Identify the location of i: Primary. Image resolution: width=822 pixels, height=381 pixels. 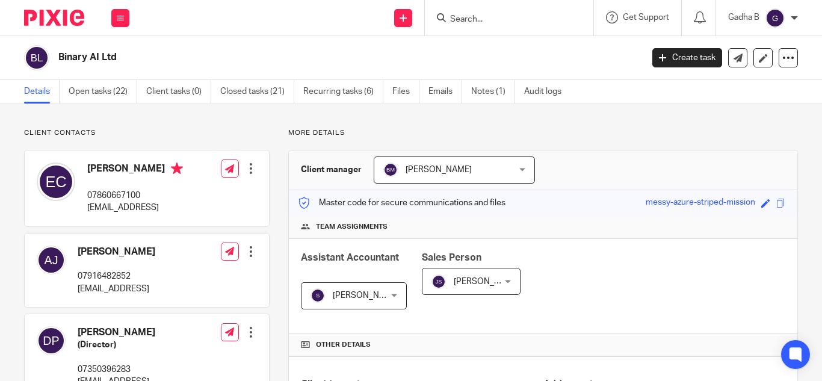
(177, 169).